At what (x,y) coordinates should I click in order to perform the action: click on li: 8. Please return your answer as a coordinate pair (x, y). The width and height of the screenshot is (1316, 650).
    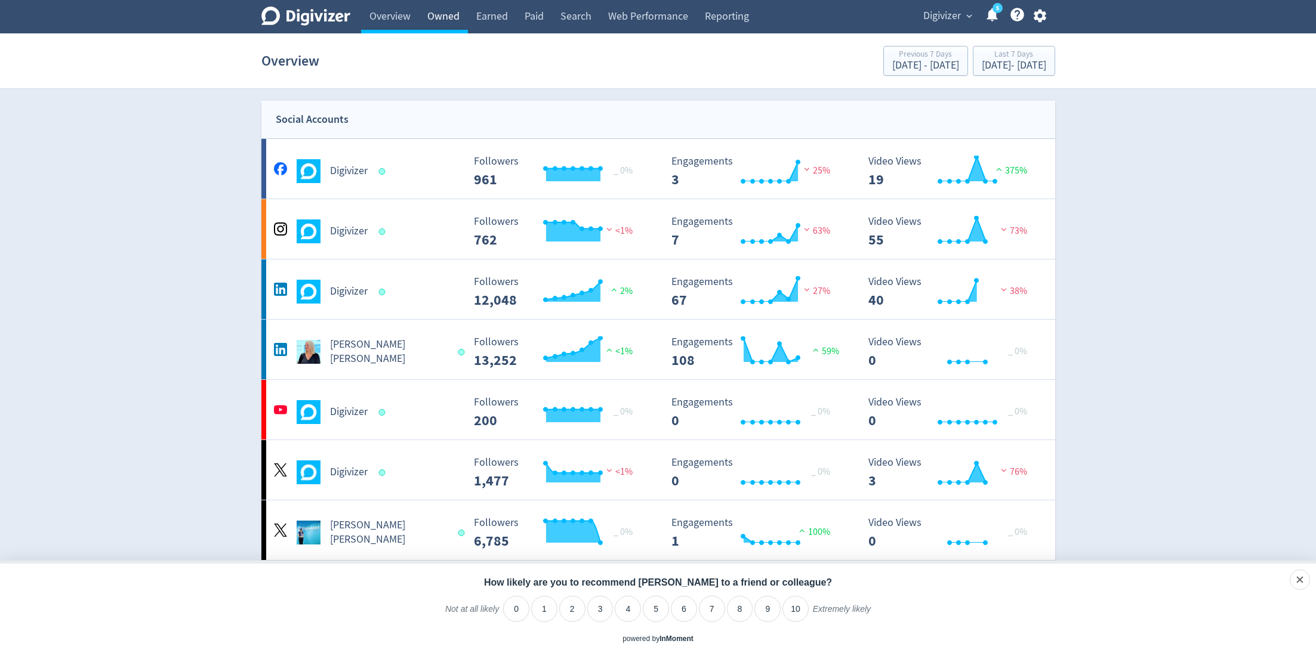
    Looking at the image, I should click on (740, 609).